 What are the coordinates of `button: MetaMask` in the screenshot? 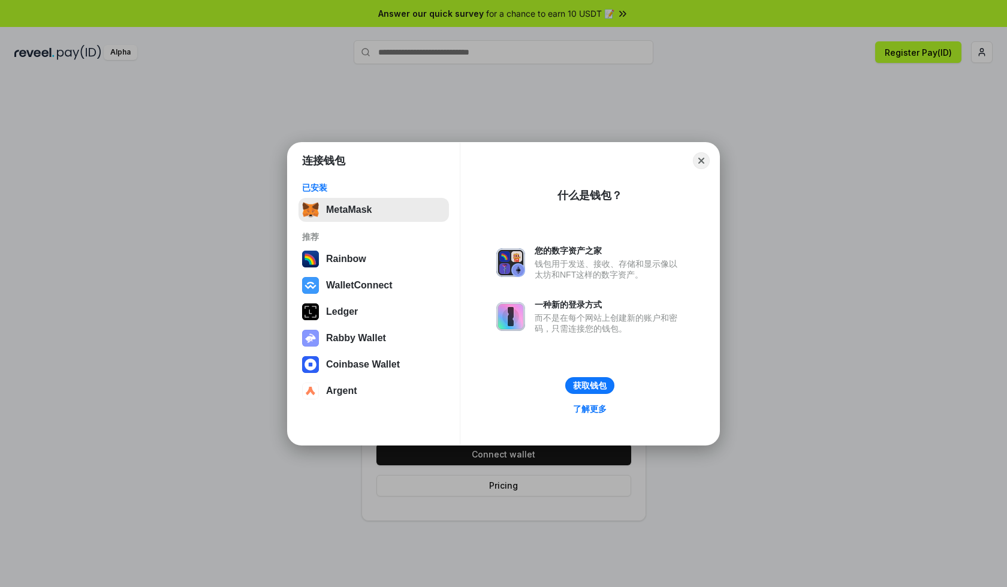 It's located at (373, 210).